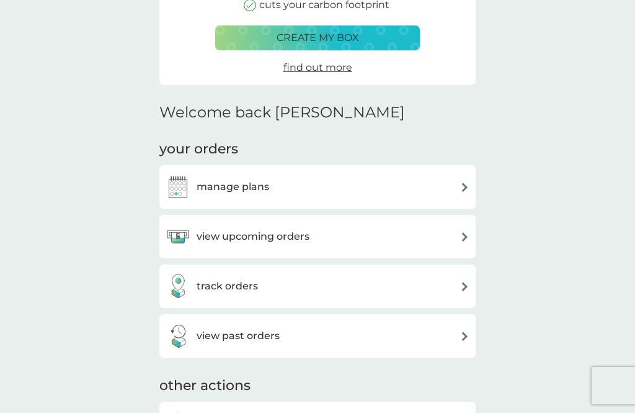 This screenshot has height=413, width=635. What do you see at coordinates (227, 286) in the screenshot?
I see `h3: track orders` at bounding box center [227, 286].